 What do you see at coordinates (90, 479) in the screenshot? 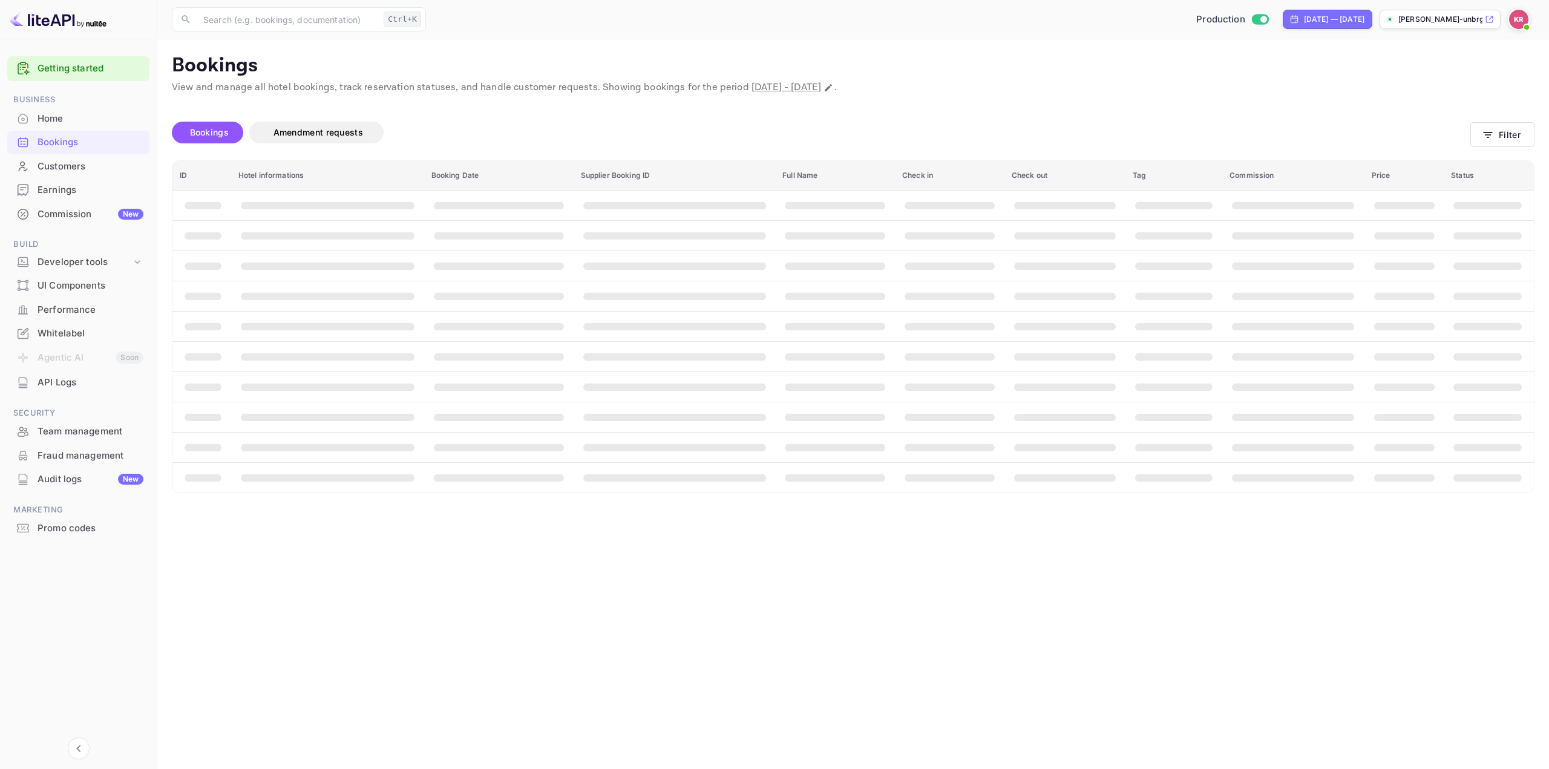
I see `div: Audit logs` at bounding box center [90, 479].